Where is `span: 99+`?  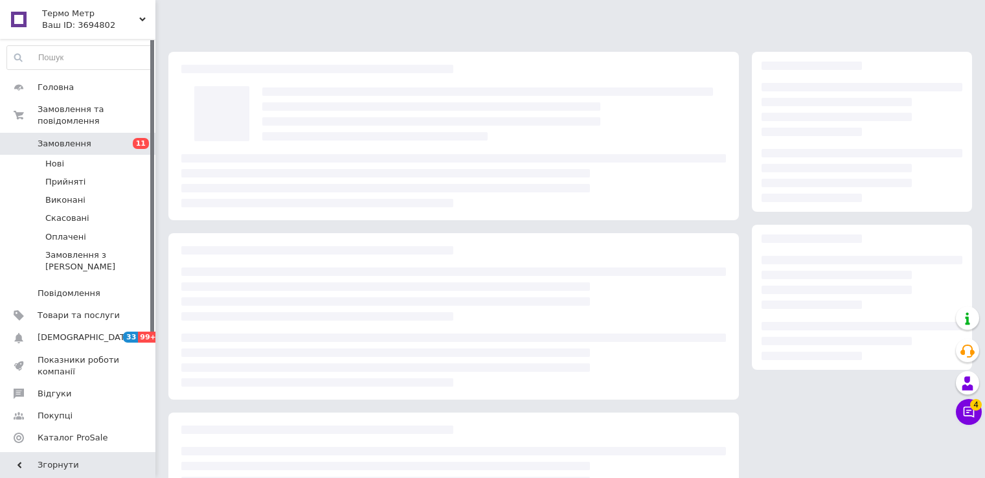
span: 99+ is located at coordinates (148, 337).